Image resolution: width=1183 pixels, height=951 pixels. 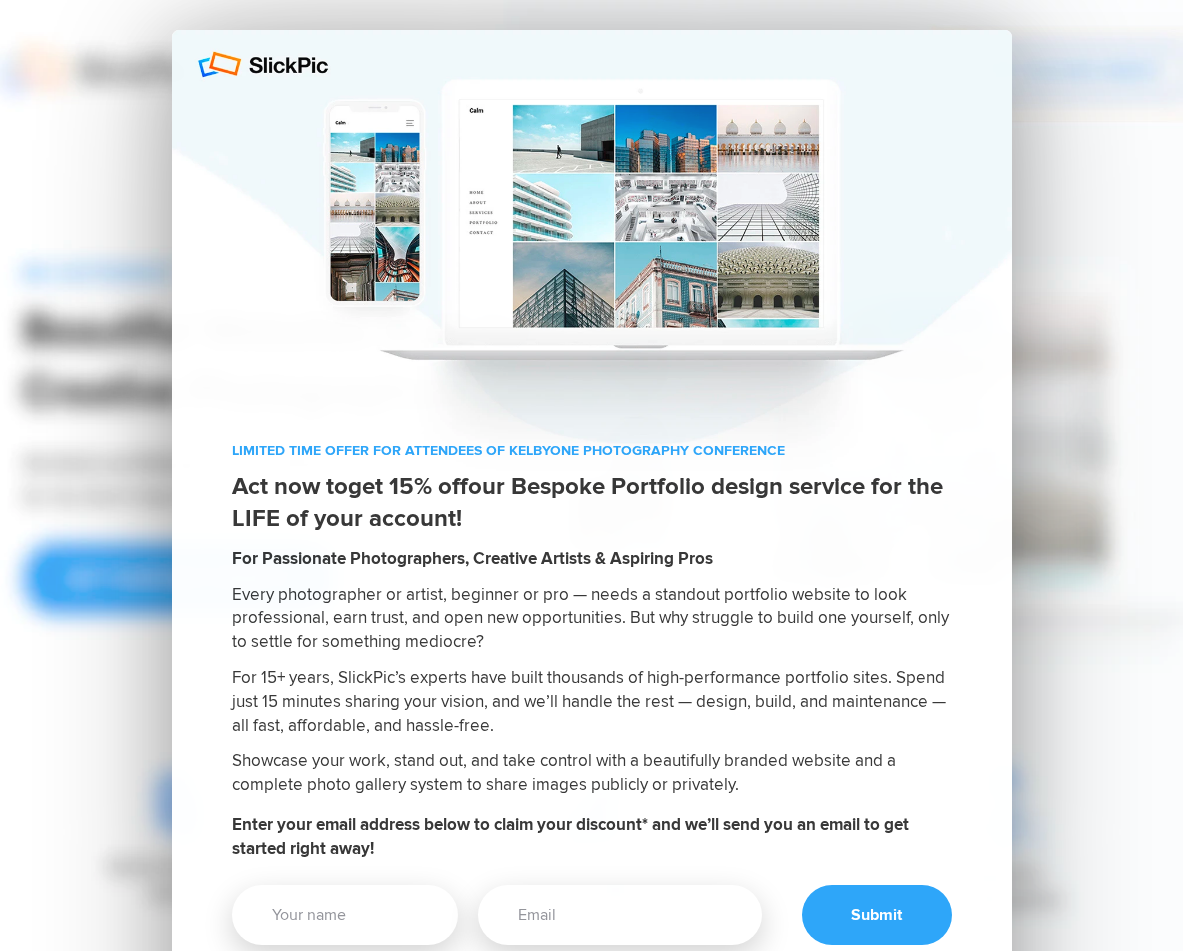 I want to click on b: For Passionate Photographers, Creative Artists & Aspiring Pros, so click(x=472, y=558).